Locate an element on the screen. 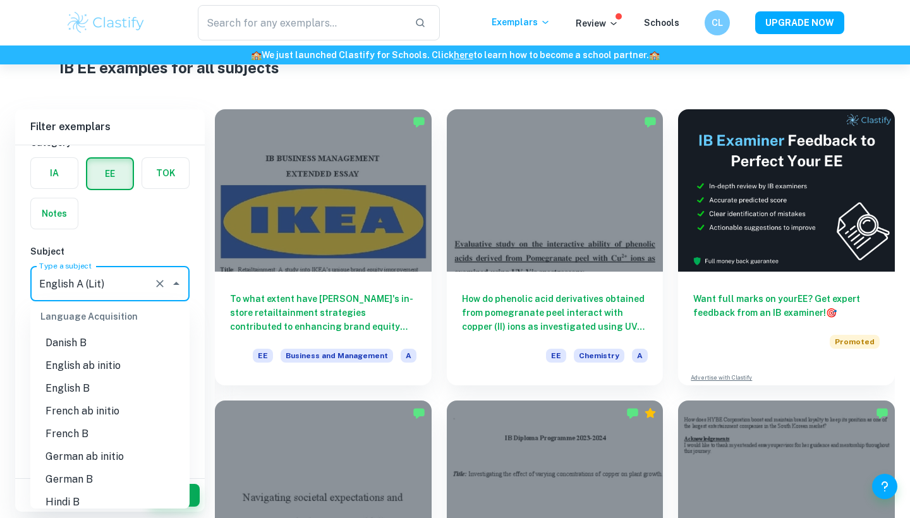  h6: How do phenolic acid derivatives obtained from pomegranate peel interact with copper (II) ions as... is located at coordinates (555, 313).